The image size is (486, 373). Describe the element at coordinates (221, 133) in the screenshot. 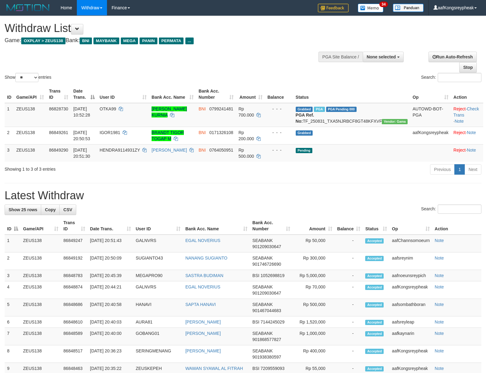

I see `span: Copy 0171326108 to clipboard` at that location.